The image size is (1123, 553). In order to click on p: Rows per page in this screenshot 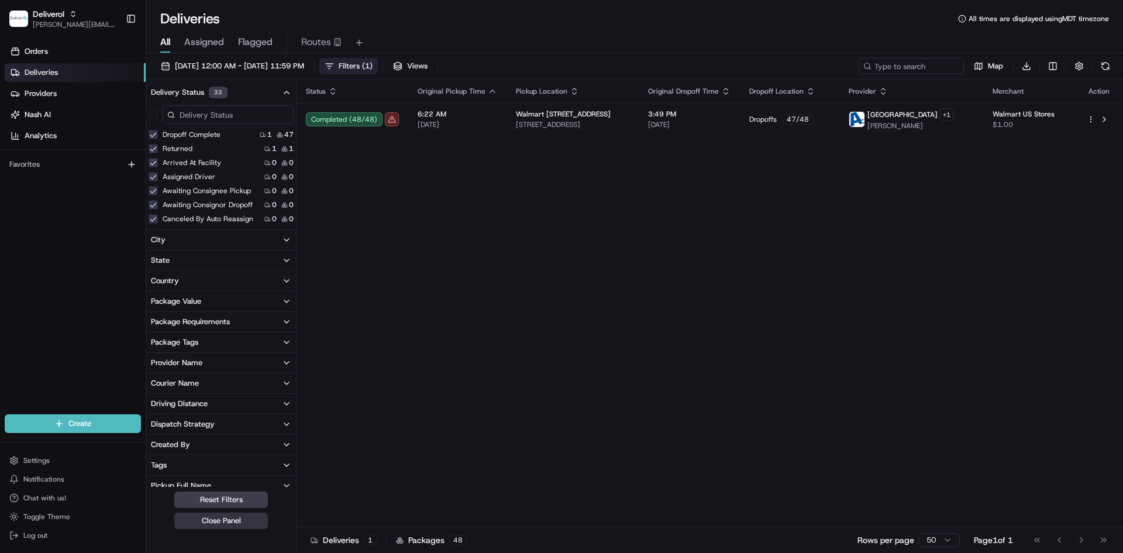, I will do `click(886, 540)`.